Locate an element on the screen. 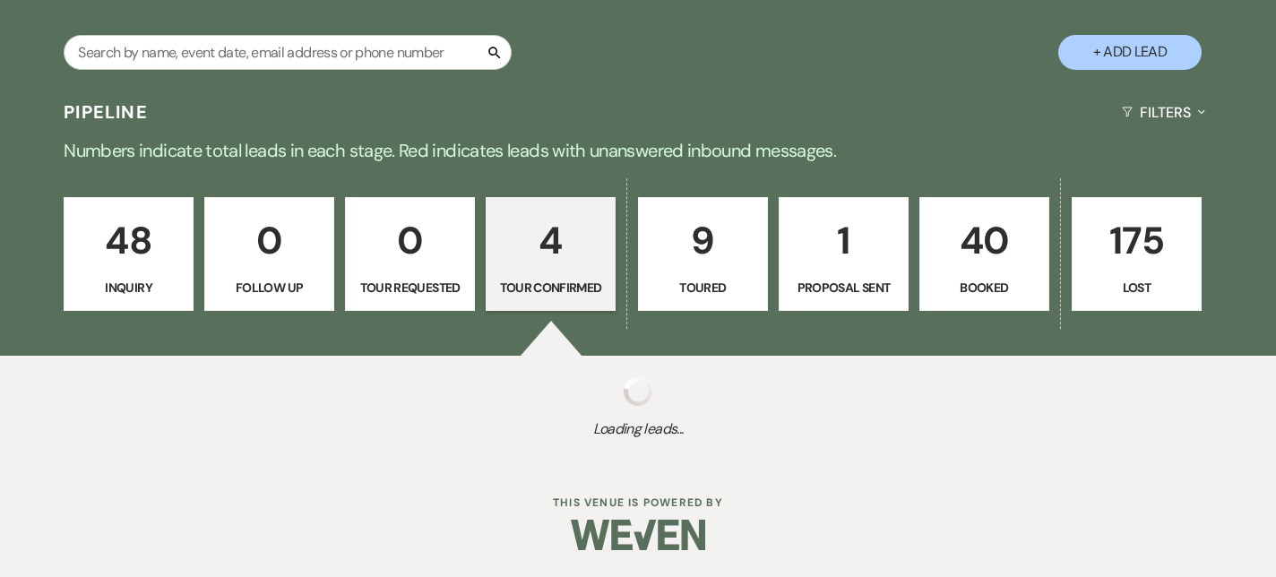 This screenshot has height=577, width=1276. h3: Pipeline is located at coordinates (106, 112).